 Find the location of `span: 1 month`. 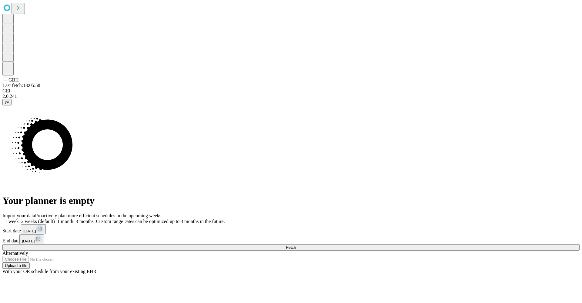

span: 1 month is located at coordinates (65, 221).